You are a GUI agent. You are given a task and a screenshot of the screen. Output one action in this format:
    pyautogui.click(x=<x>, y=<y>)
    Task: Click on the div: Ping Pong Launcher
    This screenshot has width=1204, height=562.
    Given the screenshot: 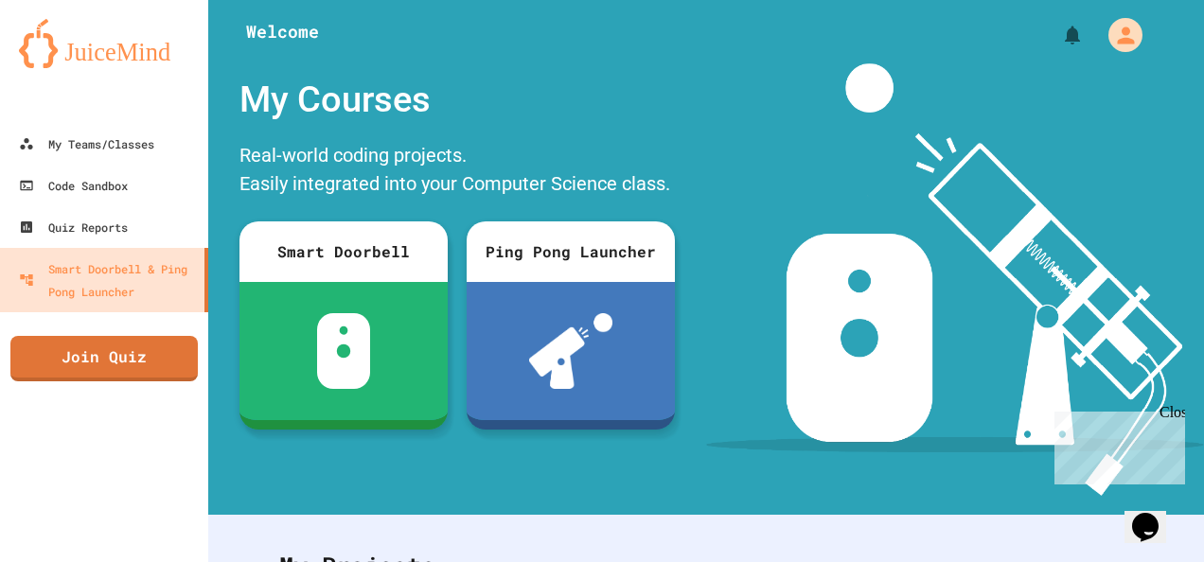 What is the action you would take?
    pyautogui.click(x=571, y=252)
    